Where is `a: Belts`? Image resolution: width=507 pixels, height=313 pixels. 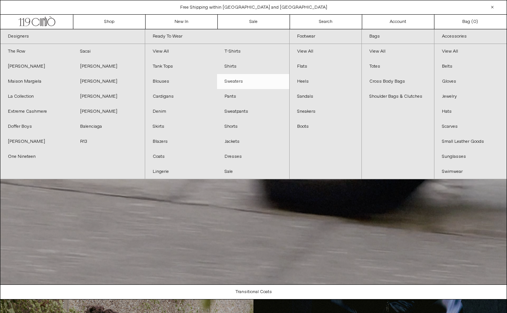 a: Belts is located at coordinates (471, 67).